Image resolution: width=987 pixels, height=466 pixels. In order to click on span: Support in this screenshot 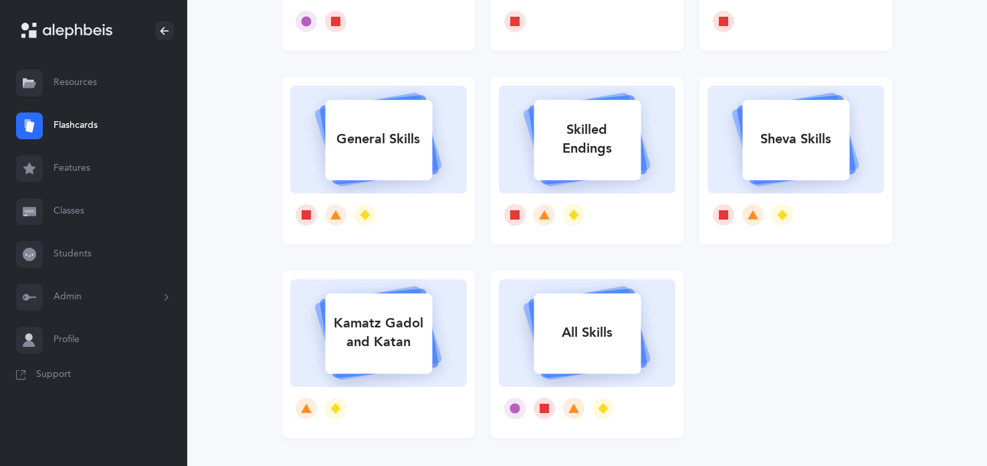, I will do `click(54, 375)`.